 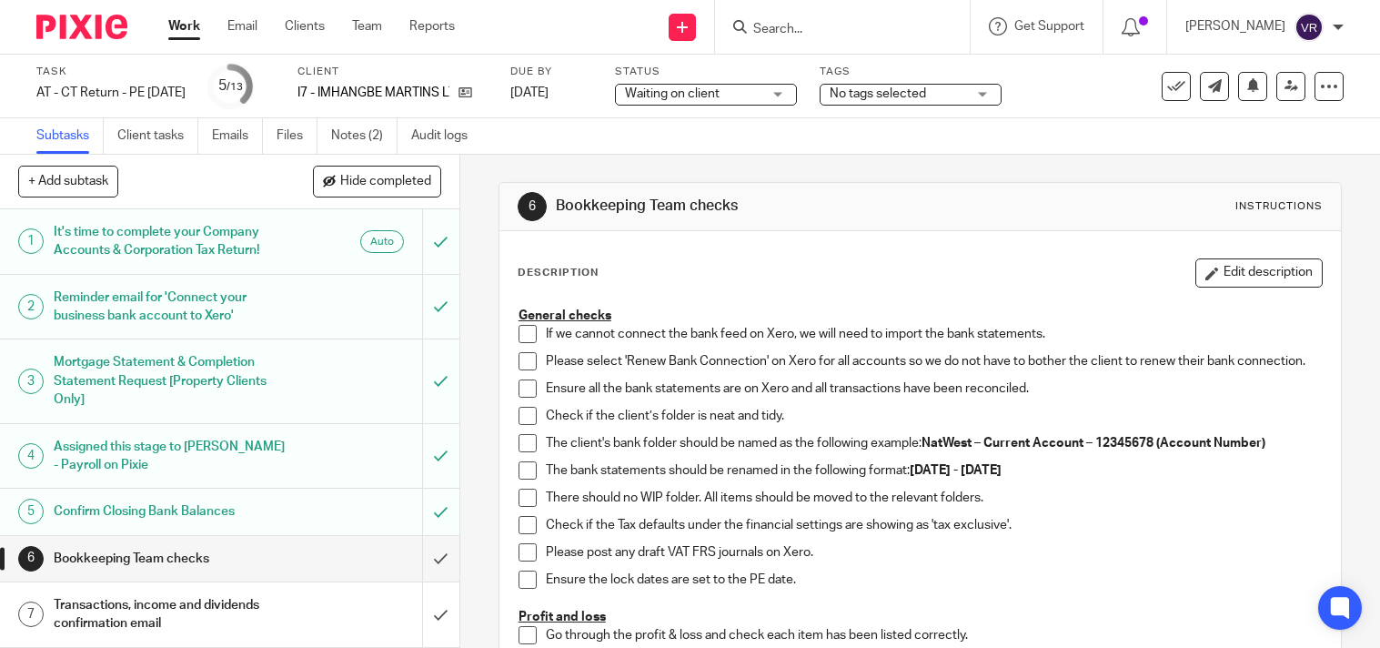 What do you see at coordinates (933, 443) in the screenshot?
I see `p: The client's bank folder should be named as the following example:` at bounding box center [933, 443].